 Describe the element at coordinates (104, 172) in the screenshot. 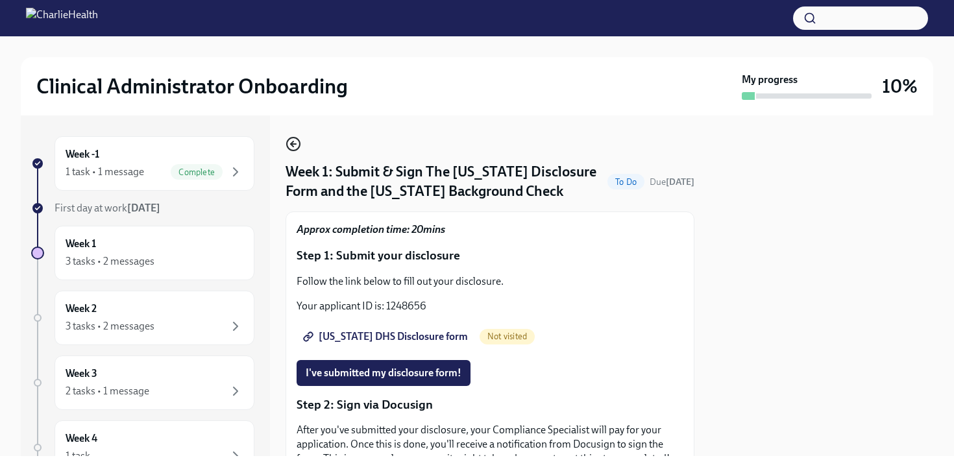

I see `div: 1 task • 1 message` at that location.